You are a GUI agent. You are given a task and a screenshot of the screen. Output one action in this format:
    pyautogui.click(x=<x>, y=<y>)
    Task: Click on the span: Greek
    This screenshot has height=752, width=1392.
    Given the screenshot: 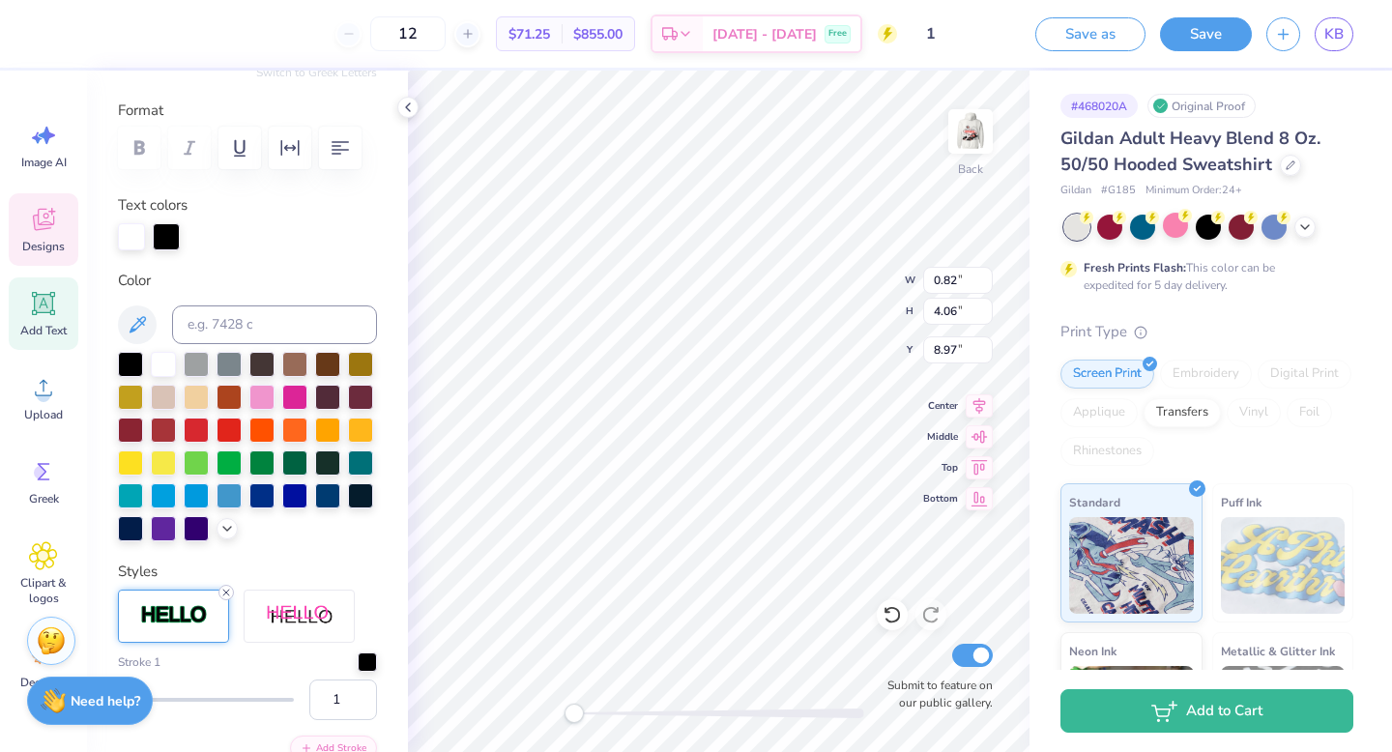 What is the action you would take?
    pyautogui.click(x=44, y=499)
    